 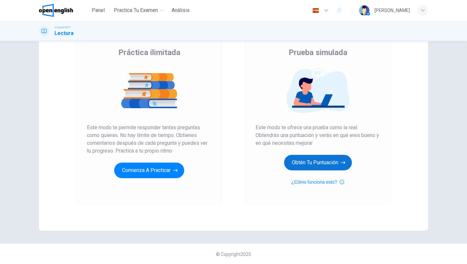 What do you see at coordinates (318, 136) in the screenshot?
I see `span: Este modo te ofrece una prueba como la real. Obtendrás una puntuación y verás en qué eres bueno y...` at bounding box center [318, 136].